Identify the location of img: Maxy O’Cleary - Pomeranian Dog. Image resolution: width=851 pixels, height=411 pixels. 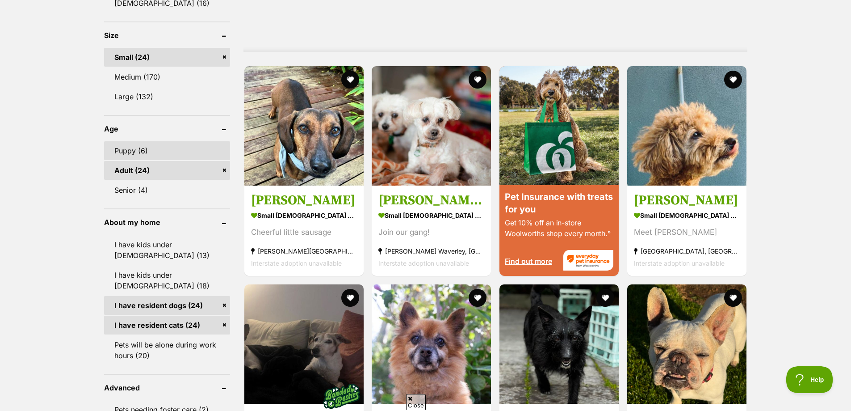
(431, 344).